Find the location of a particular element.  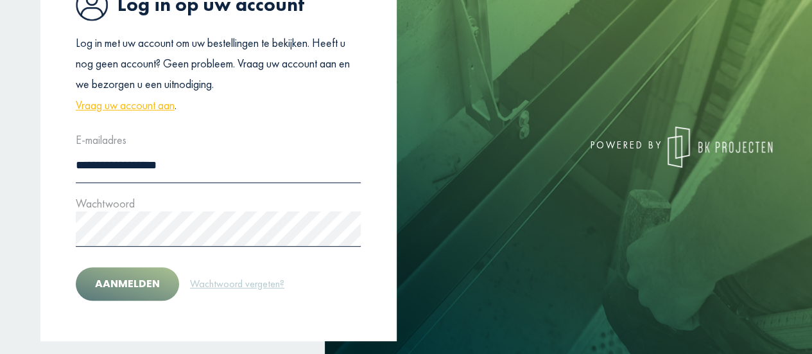

div: powered by is located at coordinates (594, 147).